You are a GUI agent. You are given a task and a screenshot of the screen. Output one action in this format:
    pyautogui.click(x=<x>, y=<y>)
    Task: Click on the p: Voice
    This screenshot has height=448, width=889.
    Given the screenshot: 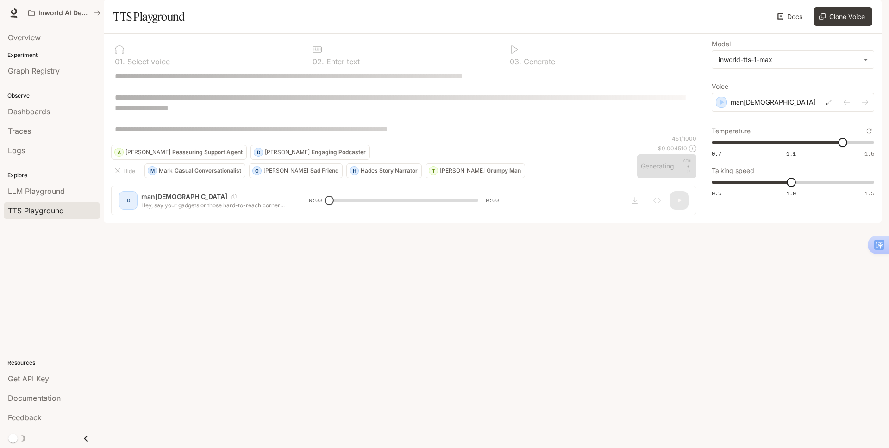 What is the action you would take?
    pyautogui.click(x=720, y=87)
    